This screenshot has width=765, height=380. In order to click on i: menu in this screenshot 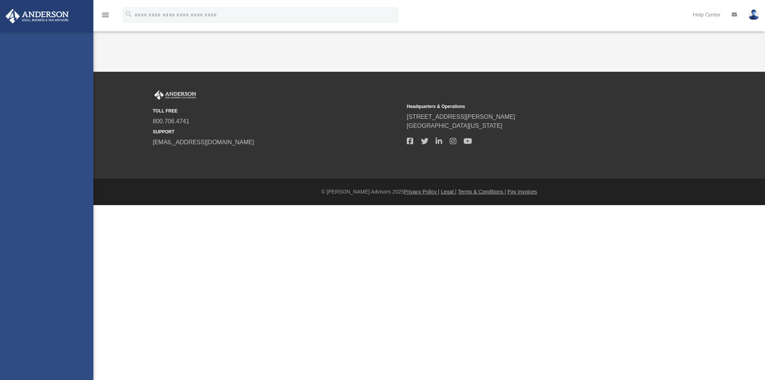, I will do `click(105, 15)`.